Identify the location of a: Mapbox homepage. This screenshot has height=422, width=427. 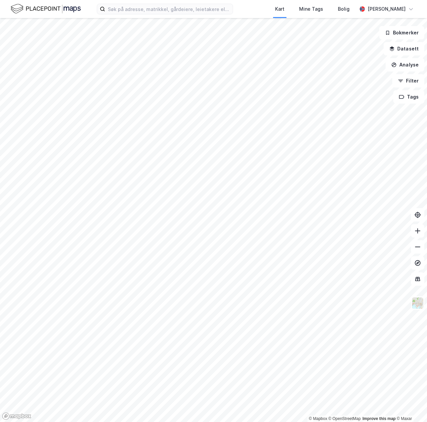
(17, 416).